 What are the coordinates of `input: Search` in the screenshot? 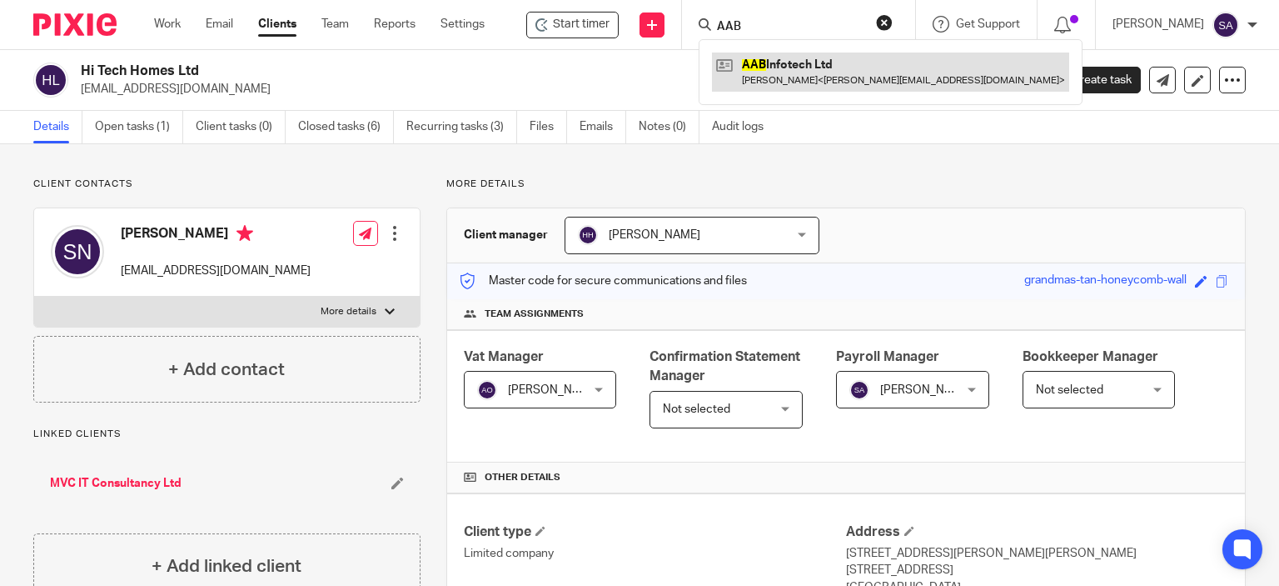 It's located at (790, 27).